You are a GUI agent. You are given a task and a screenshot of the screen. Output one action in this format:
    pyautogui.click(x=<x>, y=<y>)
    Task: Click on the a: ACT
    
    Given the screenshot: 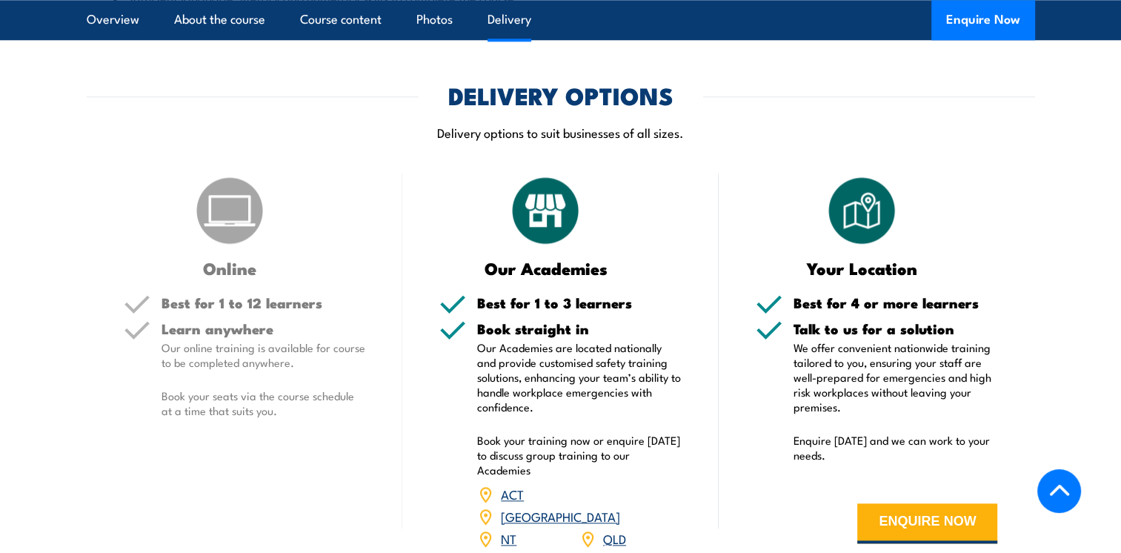 What is the action you would take?
    pyautogui.click(x=512, y=493)
    